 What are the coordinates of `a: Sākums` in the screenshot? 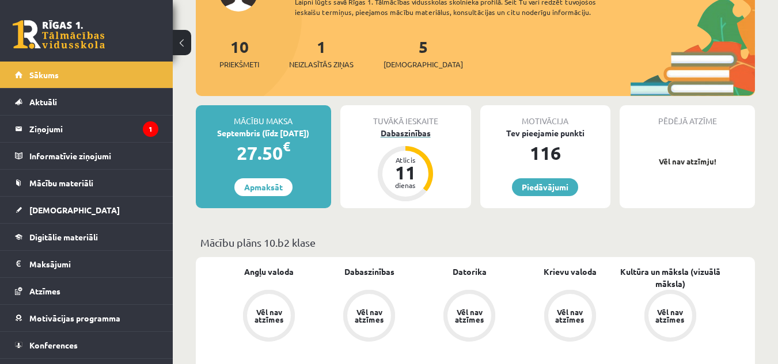 It's located at (86, 75).